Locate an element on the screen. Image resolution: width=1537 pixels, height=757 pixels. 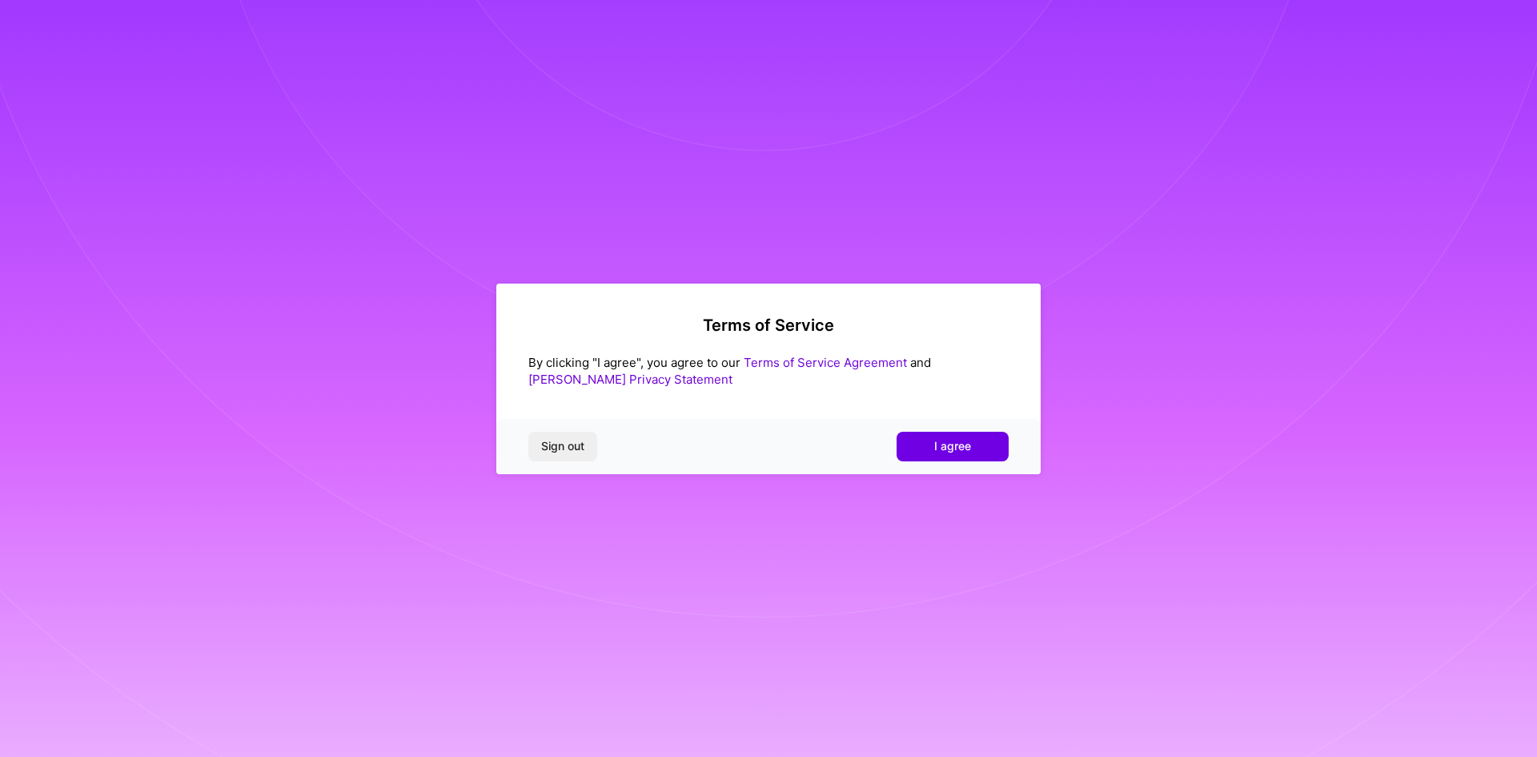
button: Sign out is located at coordinates (563, 446).